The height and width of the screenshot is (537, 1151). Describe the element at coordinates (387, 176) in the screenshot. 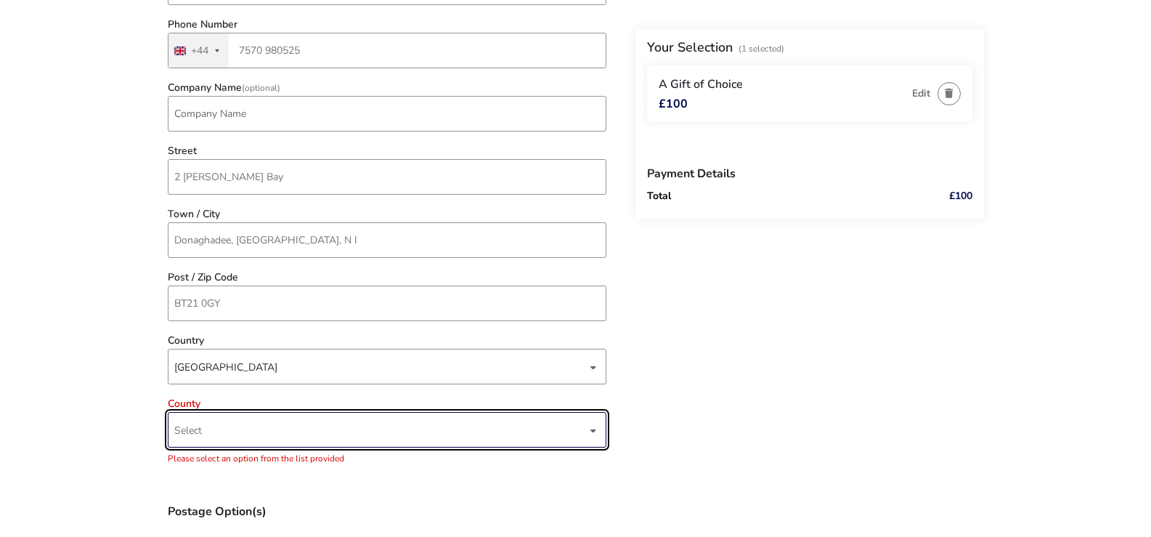

I see `input: street` at that location.